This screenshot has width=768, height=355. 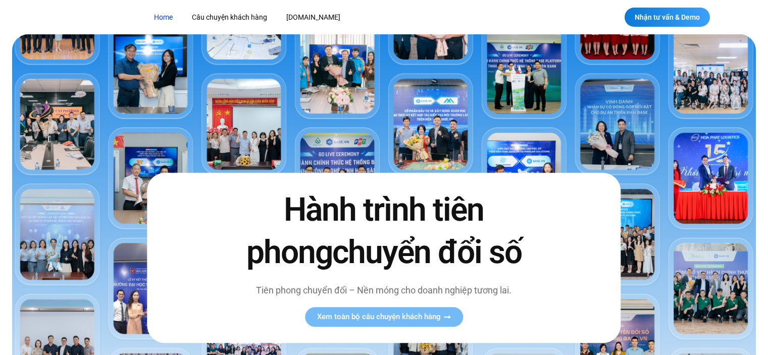 What do you see at coordinates (379, 316) in the screenshot?
I see `span: Xem toàn bộ câu chuyện khách hàng` at bounding box center [379, 316].